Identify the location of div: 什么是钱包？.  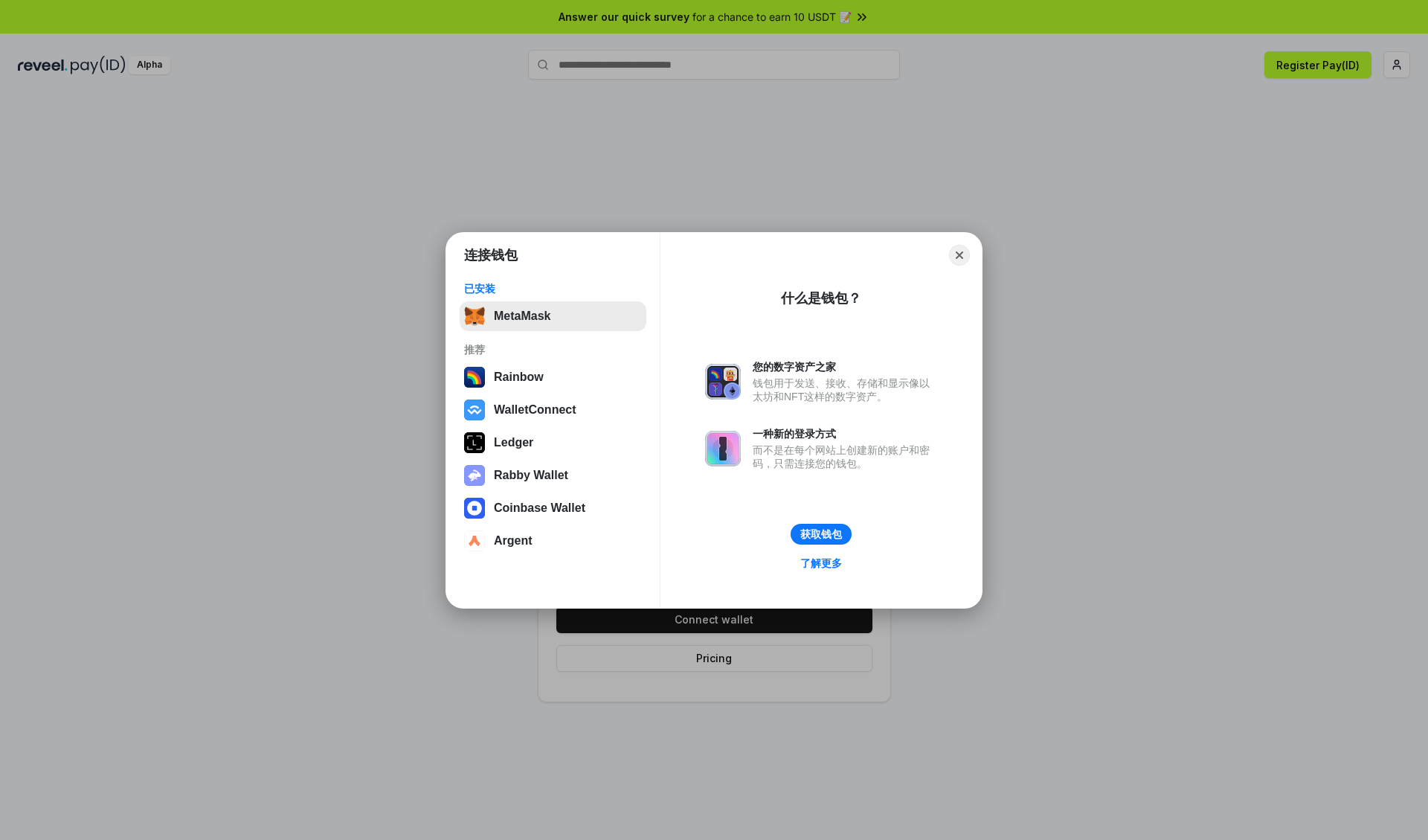
(821, 298).